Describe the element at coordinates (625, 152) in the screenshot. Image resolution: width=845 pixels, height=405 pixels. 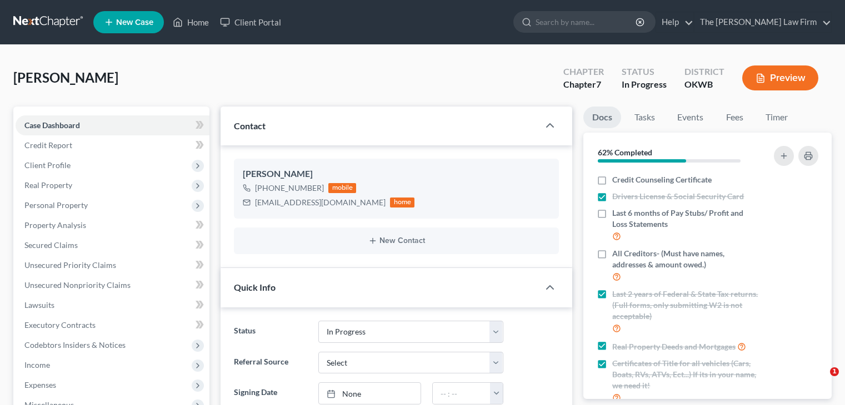
I see `strong: 62% Completed` at that location.